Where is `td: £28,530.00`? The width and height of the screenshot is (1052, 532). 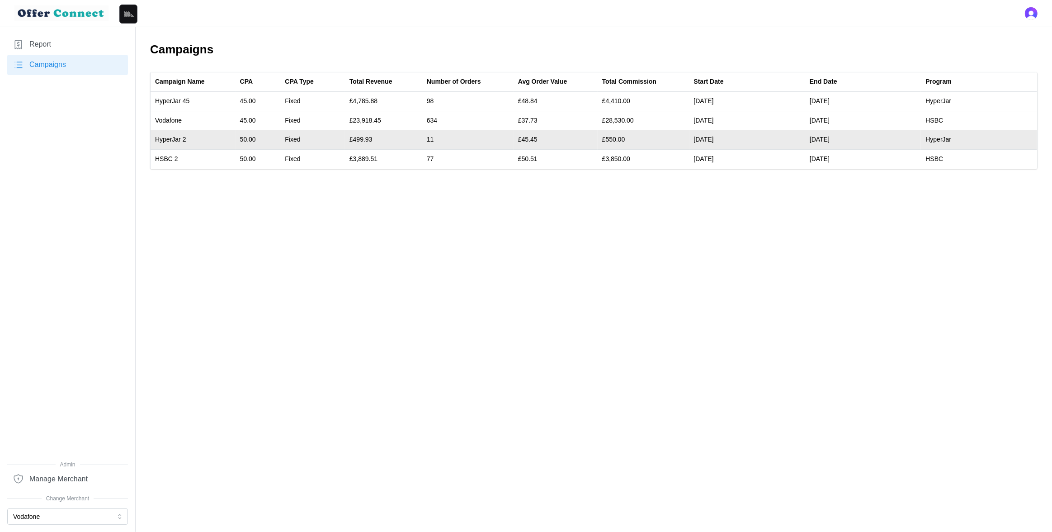 td: £28,530.00 is located at coordinates (643, 120).